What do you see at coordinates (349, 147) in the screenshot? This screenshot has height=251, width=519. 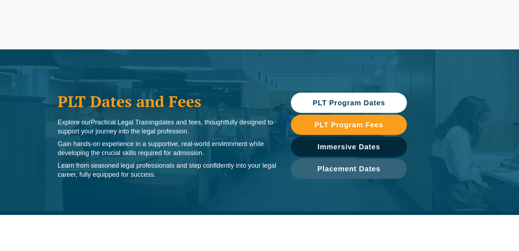 I see `span: Immersive Dates` at bounding box center [349, 147].